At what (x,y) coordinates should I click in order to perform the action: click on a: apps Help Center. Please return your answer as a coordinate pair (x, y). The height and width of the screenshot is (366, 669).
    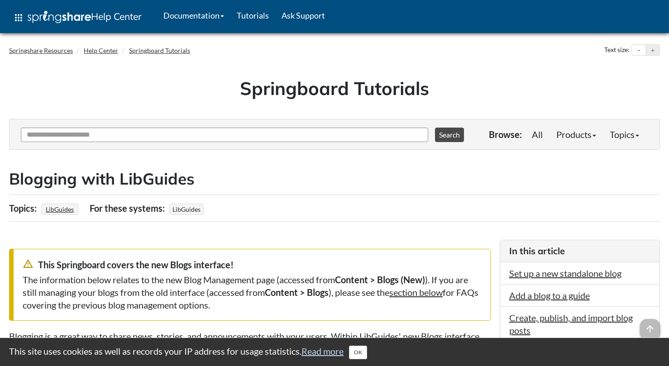
    Looking at the image, I should click on (77, 18).